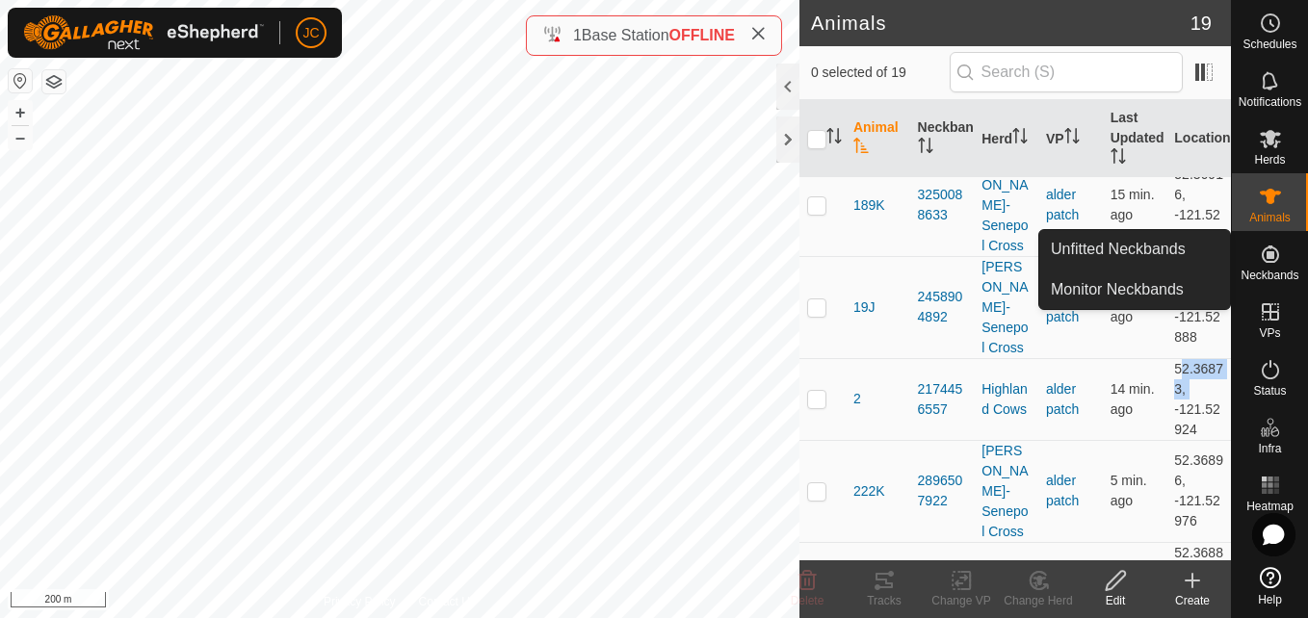  Describe the element at coordinates (877, 139) in the screenshot. I see `th: Animal` at that location.